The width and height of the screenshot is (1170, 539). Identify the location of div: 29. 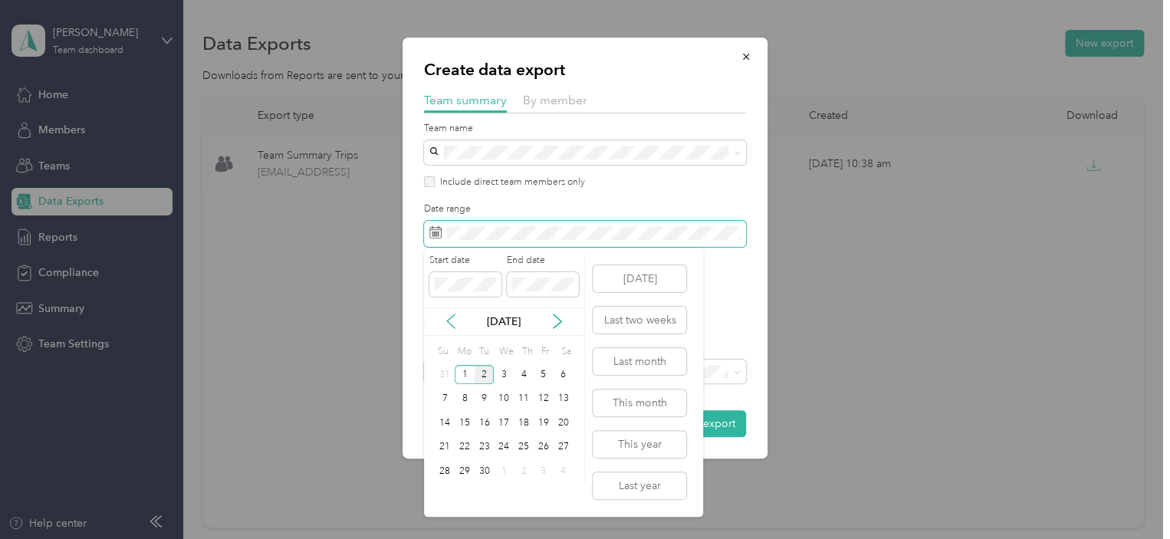
(465, 471).